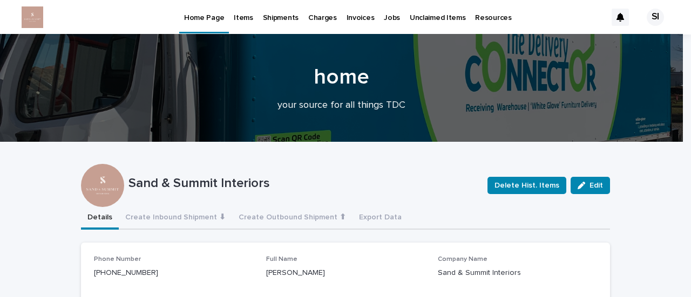 The image size is (691, 297). Describe the element at coordinates (655, 17) in the screenshot. I see `div: SI` at that location.